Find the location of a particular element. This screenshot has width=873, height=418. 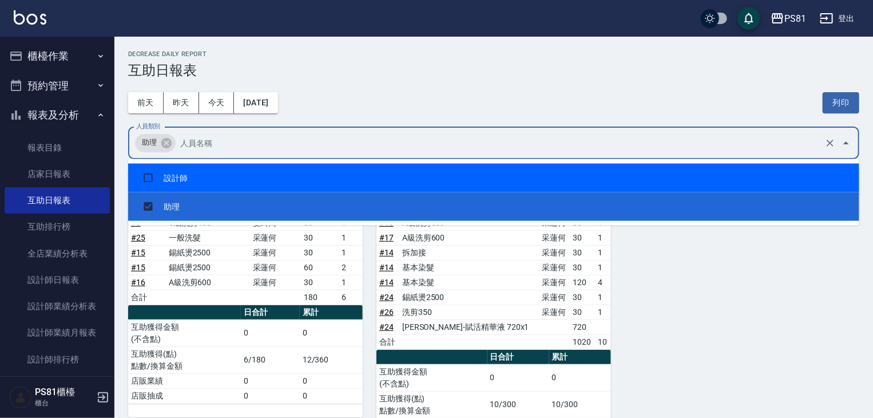

td: 180 is located at coordinates (320, 297).